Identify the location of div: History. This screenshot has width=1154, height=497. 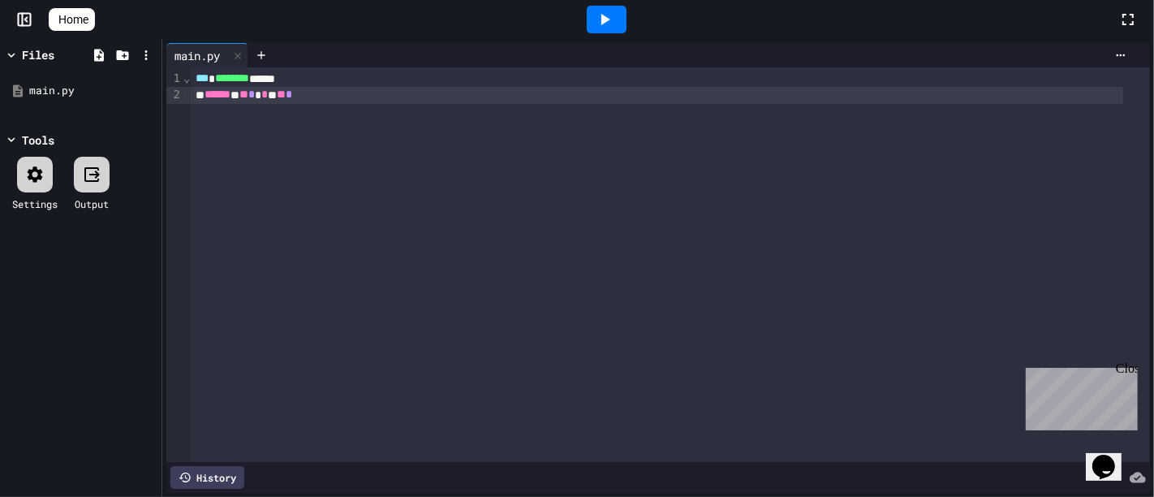
(207, 477).